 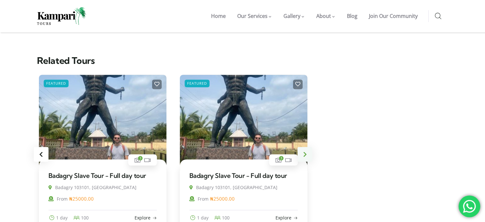 What do you see at coordinates (292, 16) in the screenshot?
I see `span: Gallery` at bounding box center [292, 16].